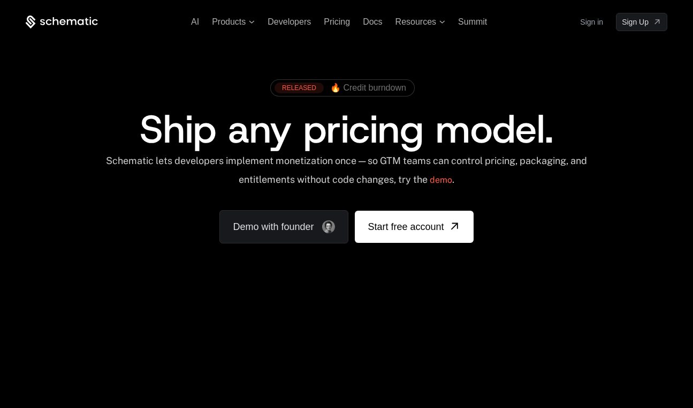 This screenshot has width=693, height=408. What do you see at coordinates (473, 21) in the screenshot?
I see `a: Summit` at bounding box center [473, 21].